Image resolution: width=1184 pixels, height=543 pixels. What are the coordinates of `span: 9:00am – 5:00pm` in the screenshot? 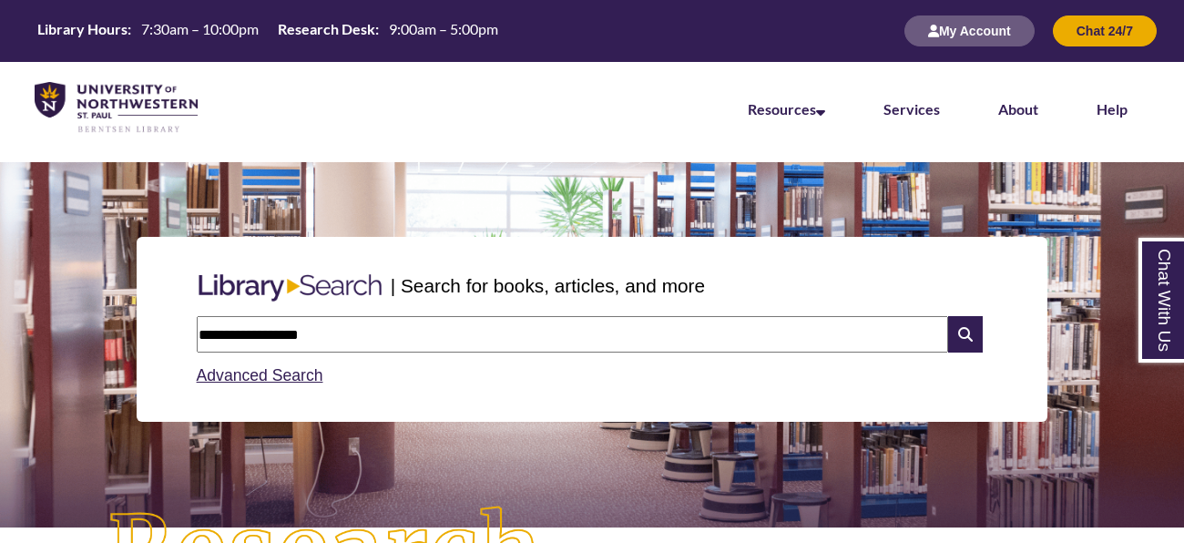 It's located at (444, 28).